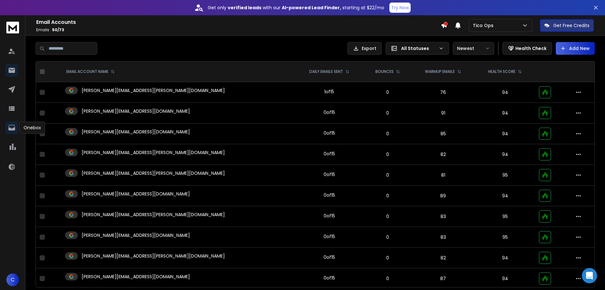  Describe the element at coordinates (576, 48) in the screenshot. I see `button: Add New` at that location.